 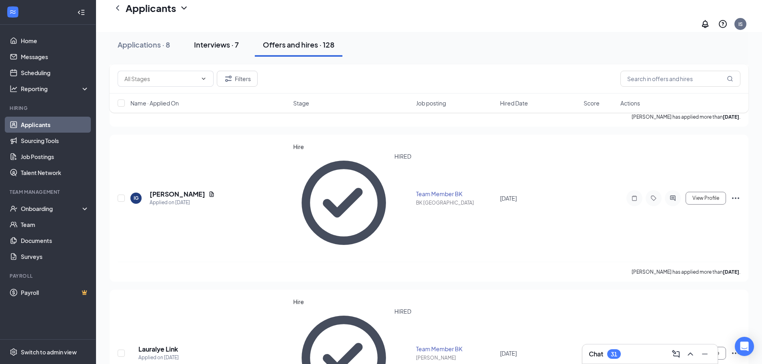 I want to click on div: HIRED, so click(x=403, y=203).